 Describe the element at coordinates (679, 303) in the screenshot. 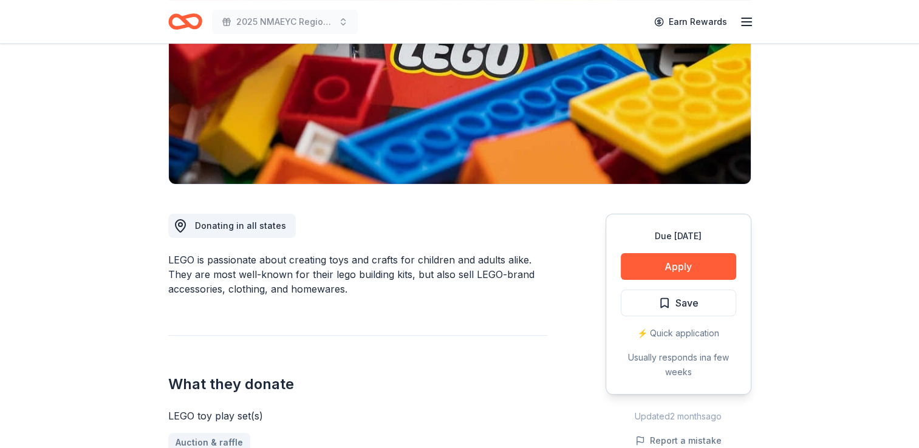

I see `button: Save` at that location.